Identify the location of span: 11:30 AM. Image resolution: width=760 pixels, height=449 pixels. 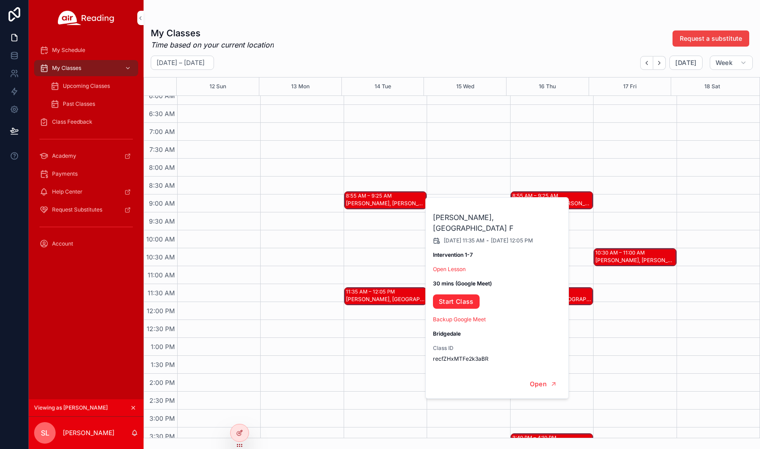
(161, 293).